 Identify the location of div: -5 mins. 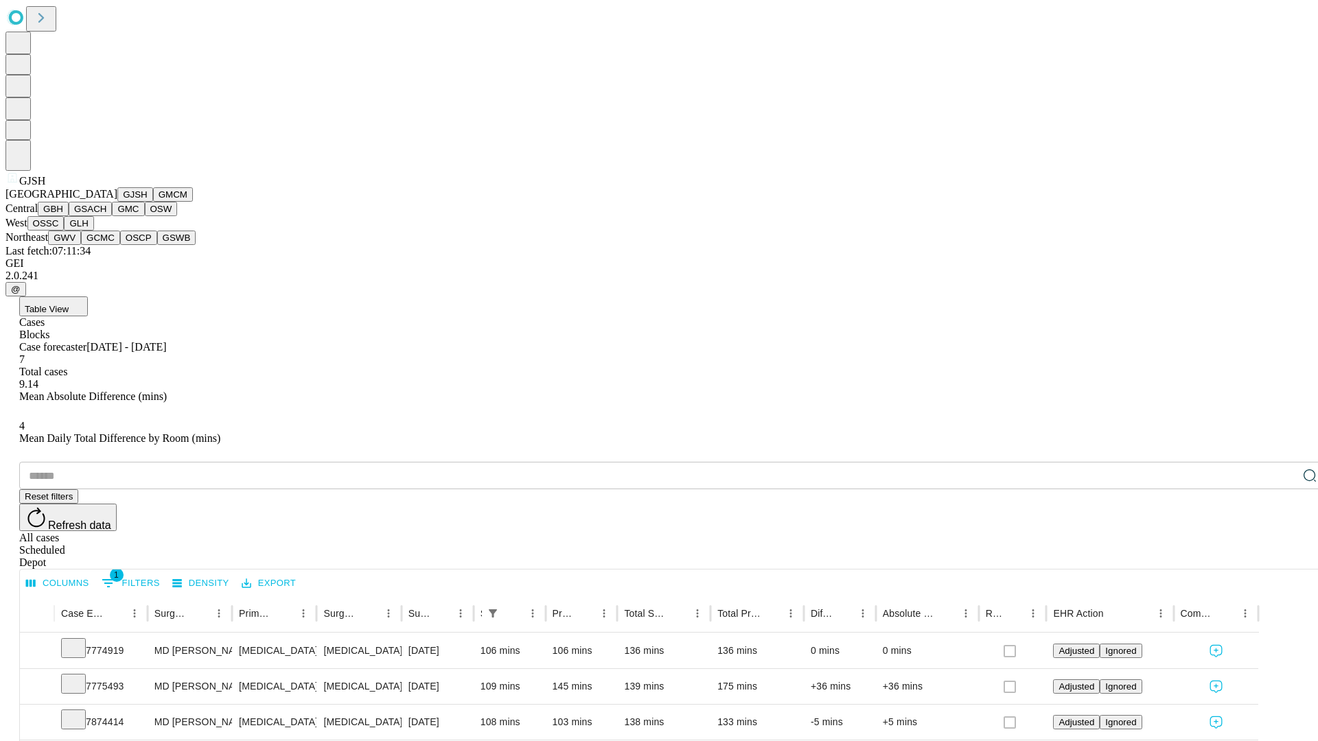
(839, 722).